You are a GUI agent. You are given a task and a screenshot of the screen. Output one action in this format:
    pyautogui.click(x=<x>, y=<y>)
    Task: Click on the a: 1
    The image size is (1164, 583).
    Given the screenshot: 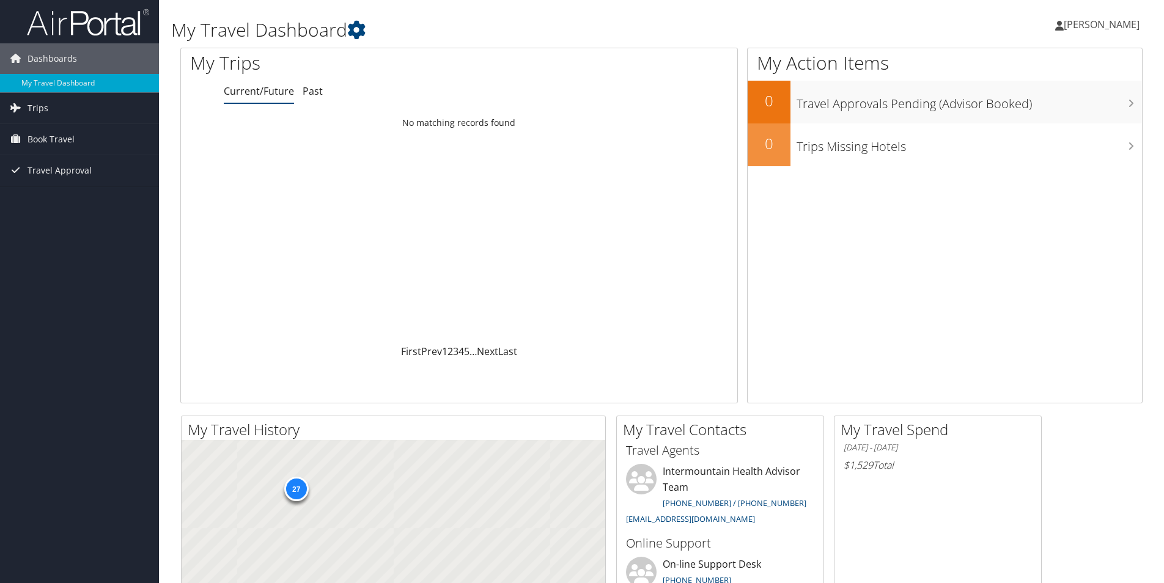 What is the action you would take?
    pyautogui.click(x=444, y=351)
    